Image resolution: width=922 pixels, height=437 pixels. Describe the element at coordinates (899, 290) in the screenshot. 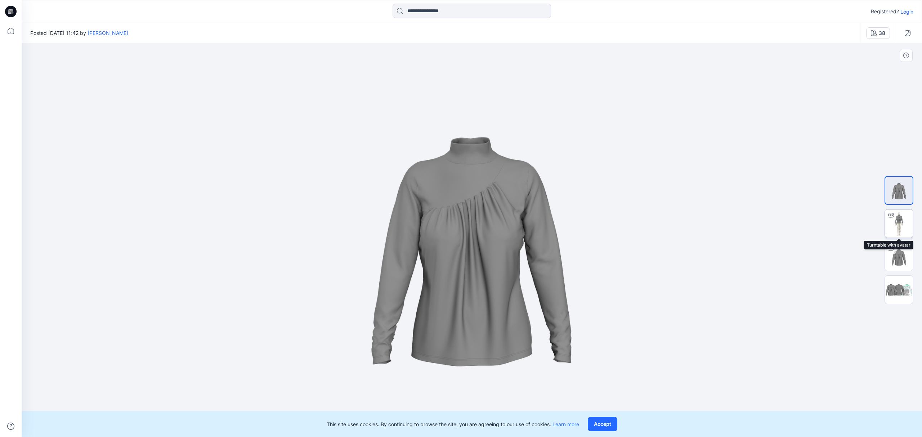

I see `img: All colorways` at that location.